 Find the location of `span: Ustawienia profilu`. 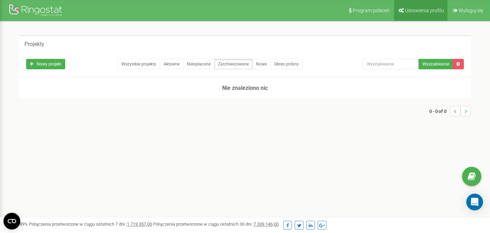

span: Ustawienia profilu is located at coordinates (424, 10).